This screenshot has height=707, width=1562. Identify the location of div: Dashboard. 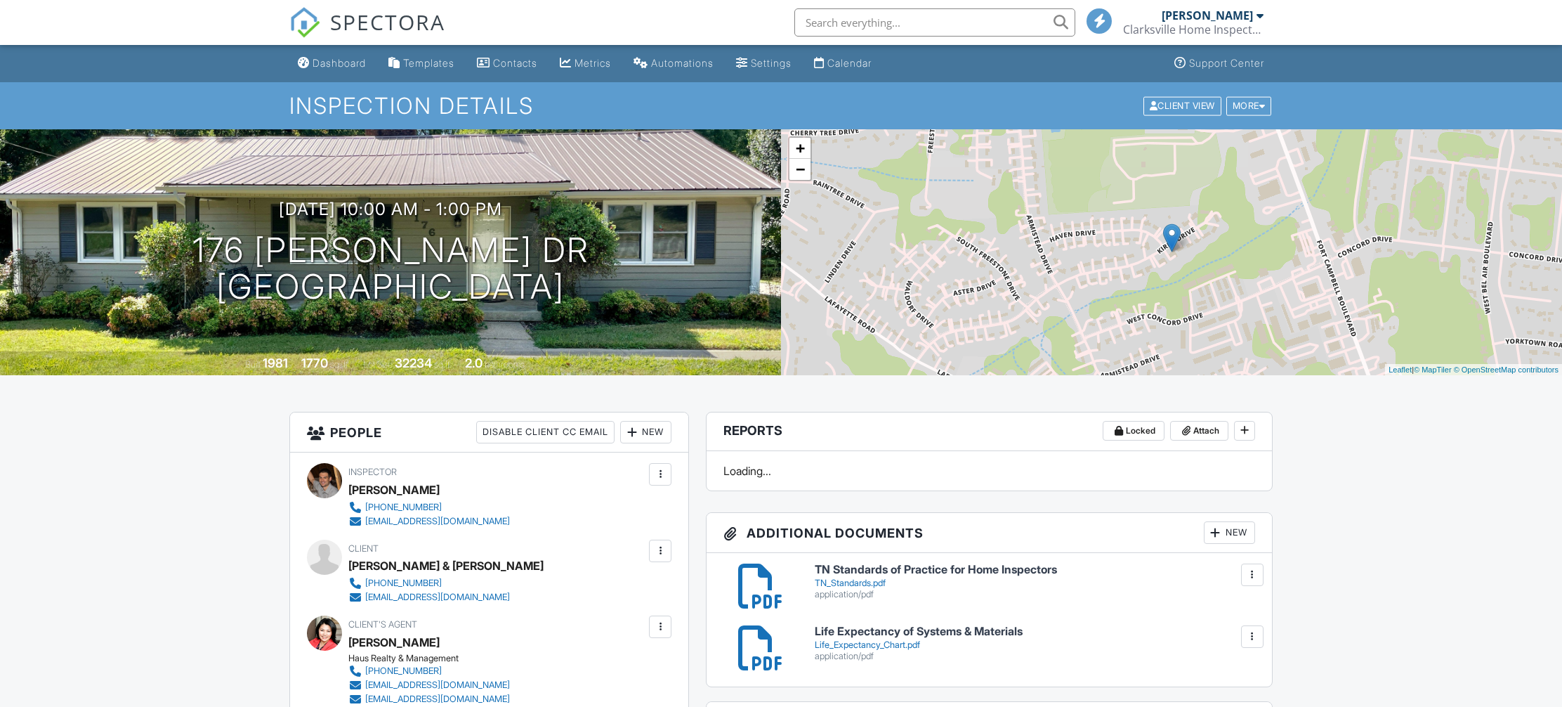
(339, 63).